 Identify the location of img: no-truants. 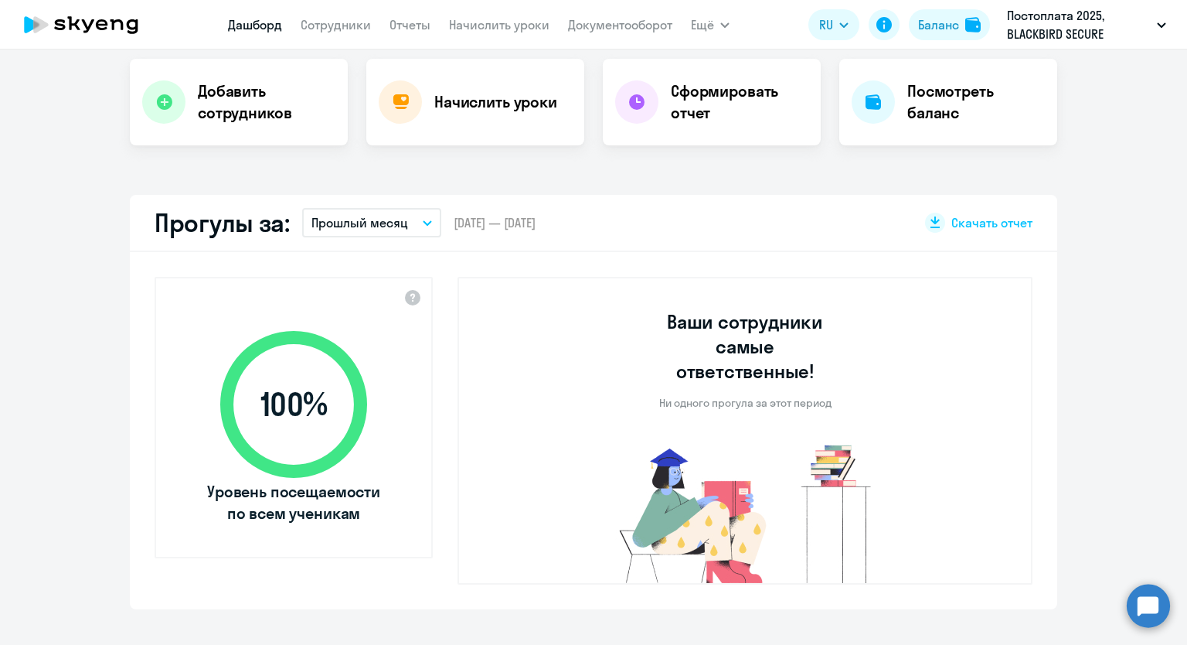
(745, 512).